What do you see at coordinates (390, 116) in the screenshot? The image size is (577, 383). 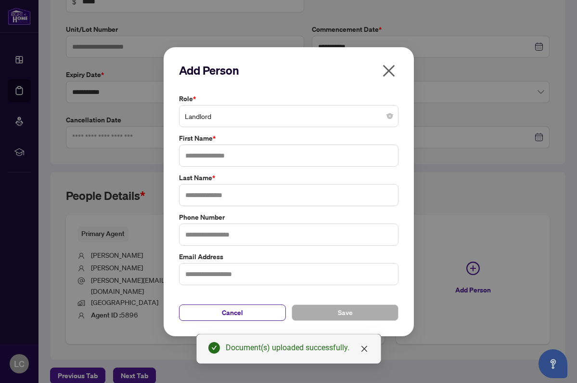 I see `span: close-circle` at bounding box center [390, 116].